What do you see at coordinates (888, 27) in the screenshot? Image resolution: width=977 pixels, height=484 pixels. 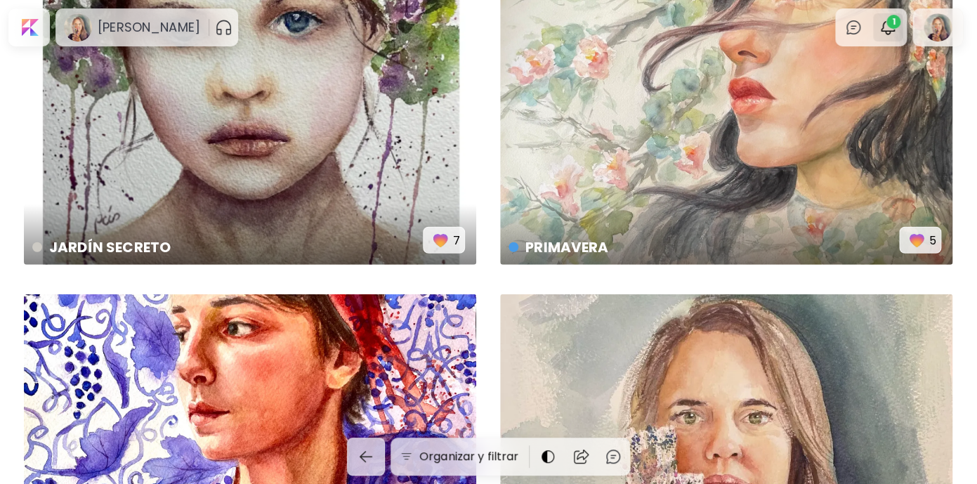 I see `img: bellIcon` at bounding box center [888, 27].